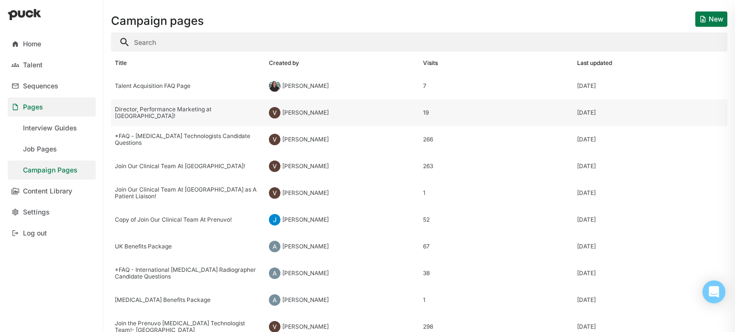  What do you see at coordinates (496, 220) in the screenshot?
I see `div: 52` at bounding box center [496, 220].